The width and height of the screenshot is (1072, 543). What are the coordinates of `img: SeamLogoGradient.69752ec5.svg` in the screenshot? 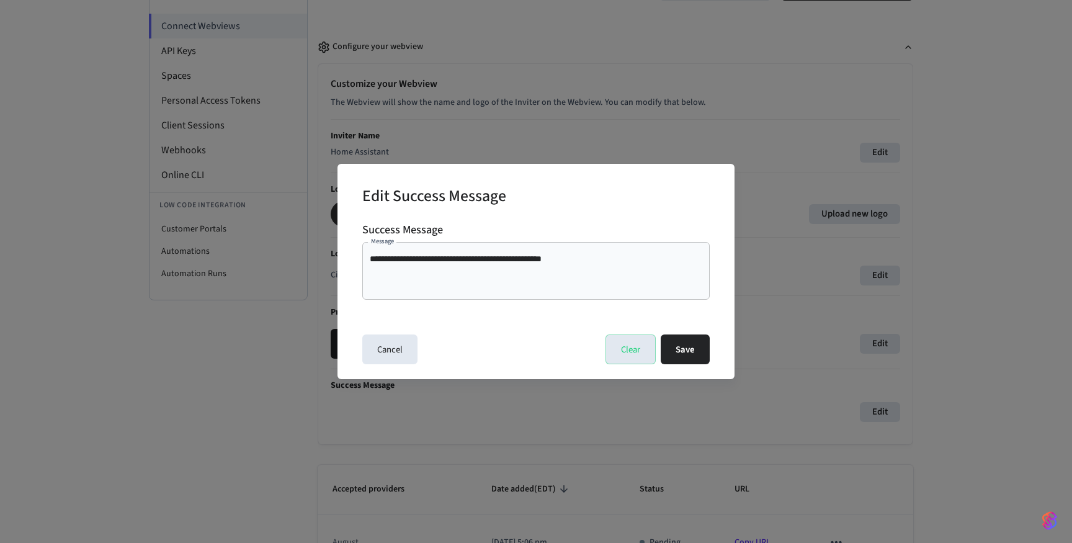 It's located at (1050, 521).